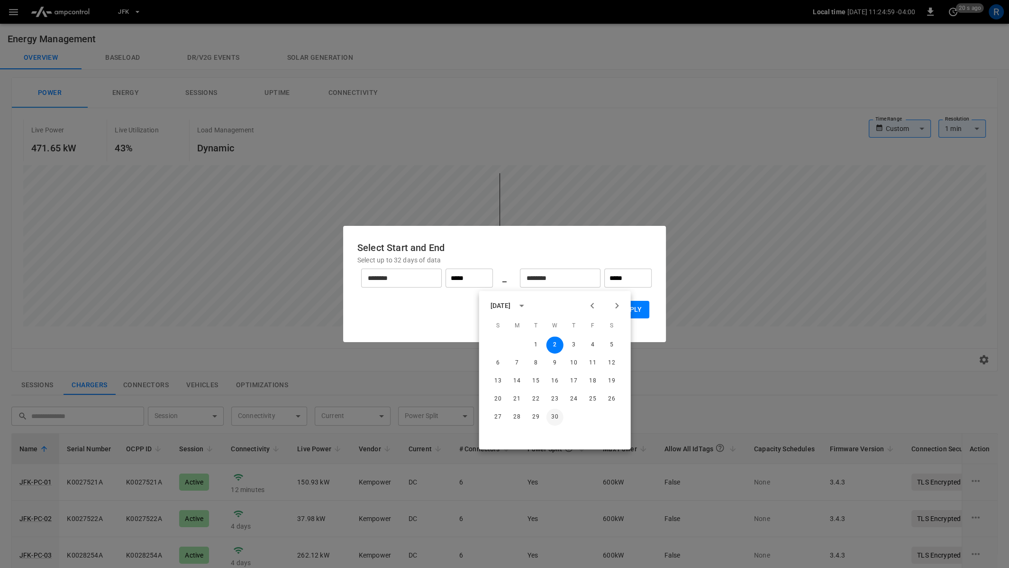  I want to click on button: 23, so click(555, 399).